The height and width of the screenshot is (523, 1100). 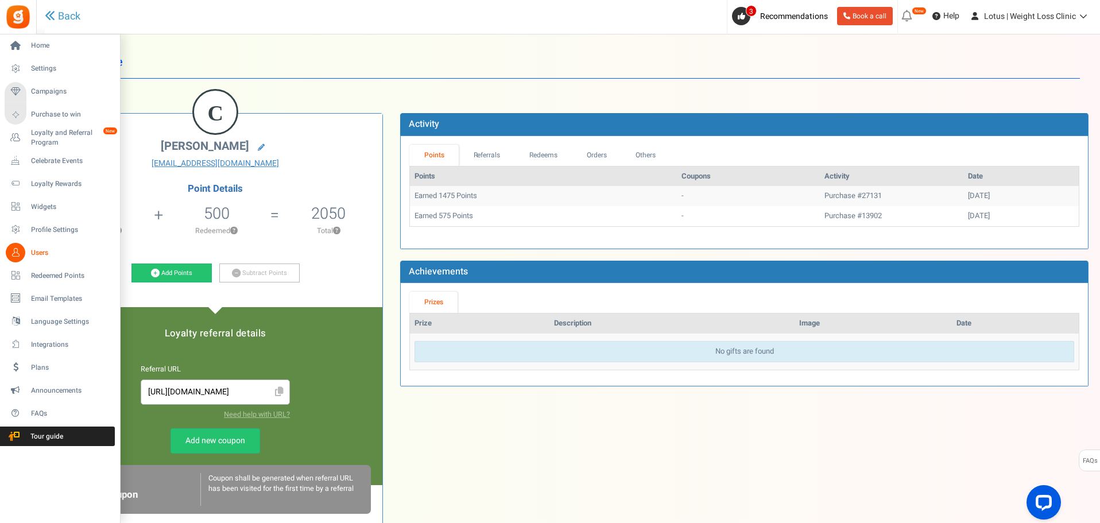 I want to click on a: Celebrate Events, so click(x=60, y=161).